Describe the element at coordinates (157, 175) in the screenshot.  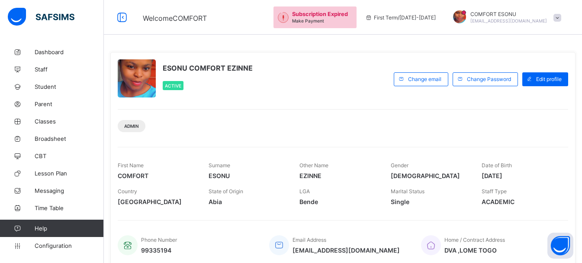
I see `span: COMFORT` at that location.